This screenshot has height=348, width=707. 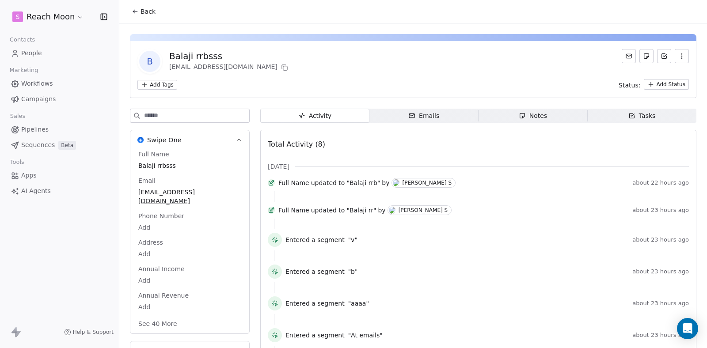 I want to click on span: Workflows, so click(x=37, y=84).